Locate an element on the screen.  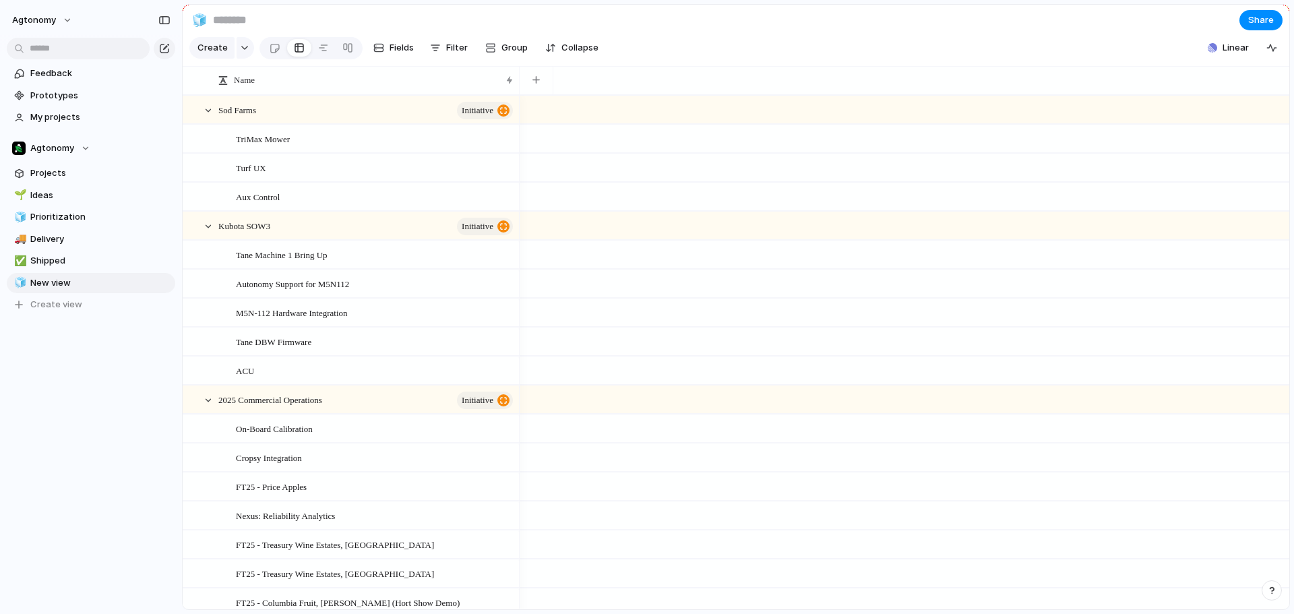
span: Shipped is located at coordinates (100, 261).